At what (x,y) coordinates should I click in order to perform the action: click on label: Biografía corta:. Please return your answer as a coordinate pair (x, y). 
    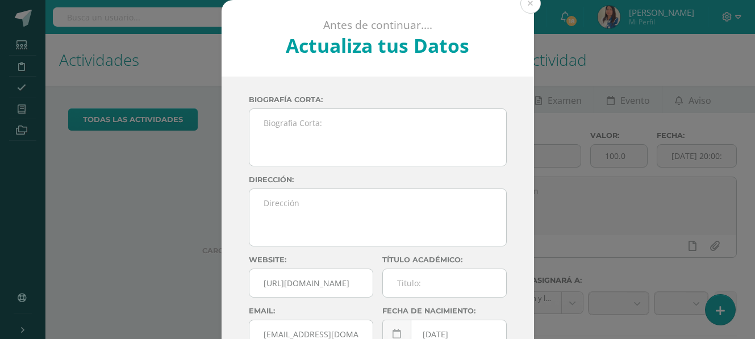
    Looking at the image, I should click on (378, 99).